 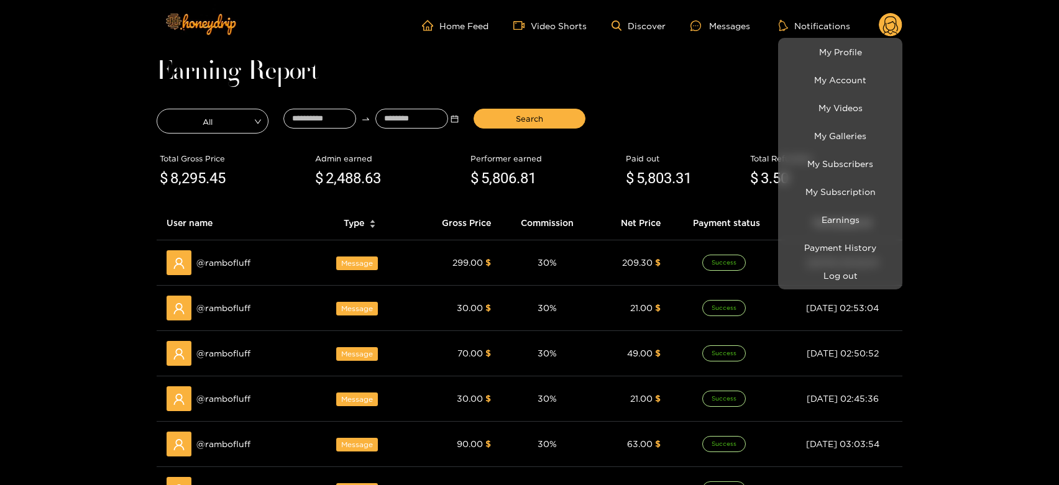 I want to click on a: Payment History, so click(x=840, y=247).